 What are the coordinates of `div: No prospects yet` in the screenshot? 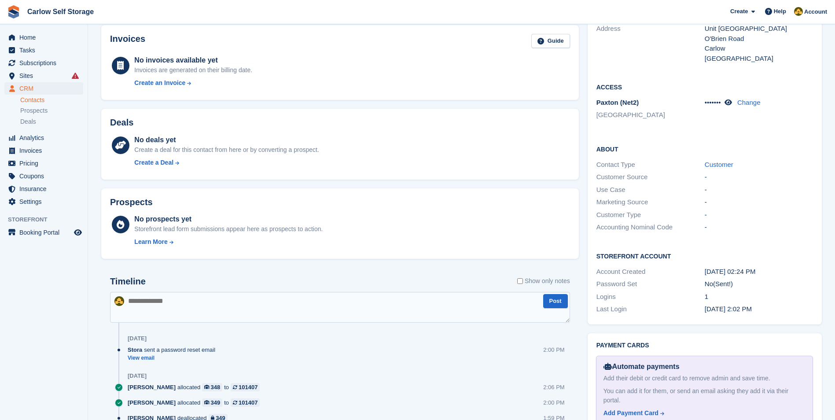 It's located at (228, 219).